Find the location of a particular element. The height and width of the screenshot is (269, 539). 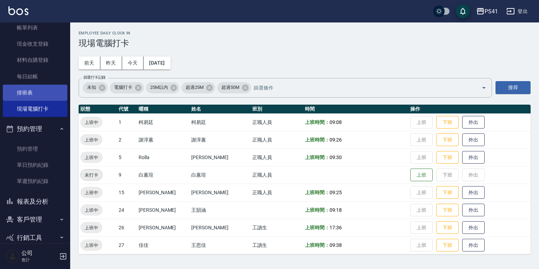

div: 未知 is located at coordinates (95, 88).